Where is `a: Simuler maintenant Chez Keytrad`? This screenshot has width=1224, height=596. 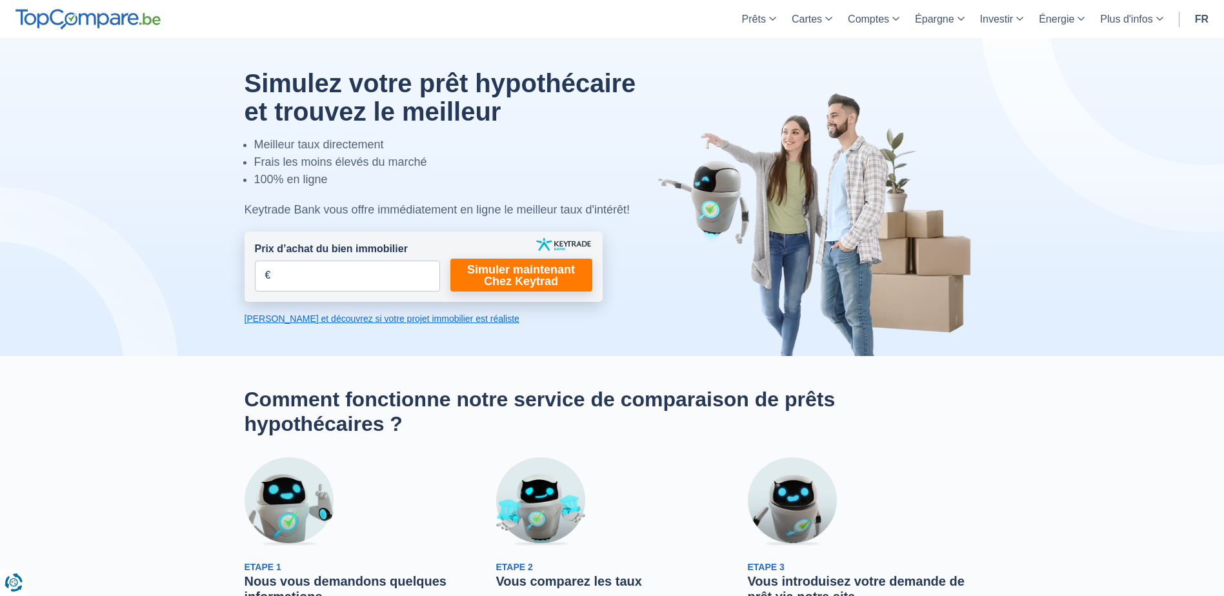
a: Simuler maintenant Chez Keytrad is located at coordinates (521, 275).